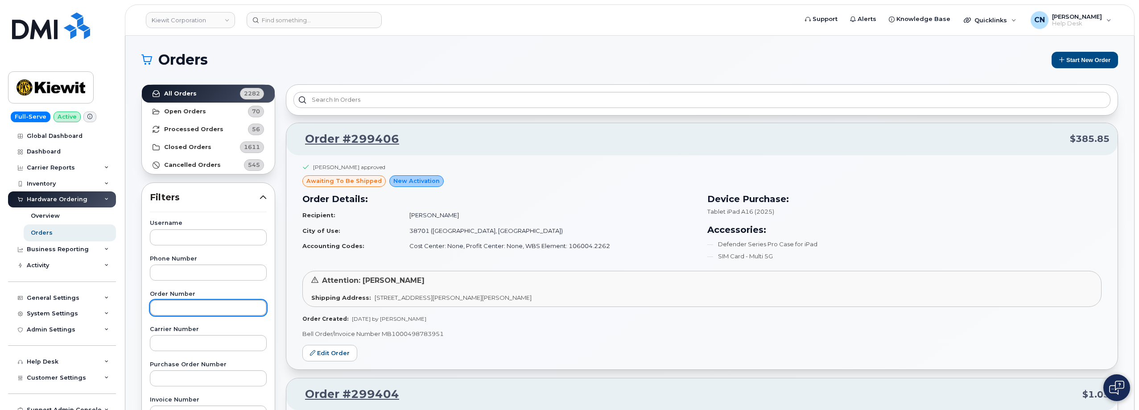  What do you see at coordinates (702, 100) in the screenshot?
I see `input: Search in orders` at bounding box center [702, 100].